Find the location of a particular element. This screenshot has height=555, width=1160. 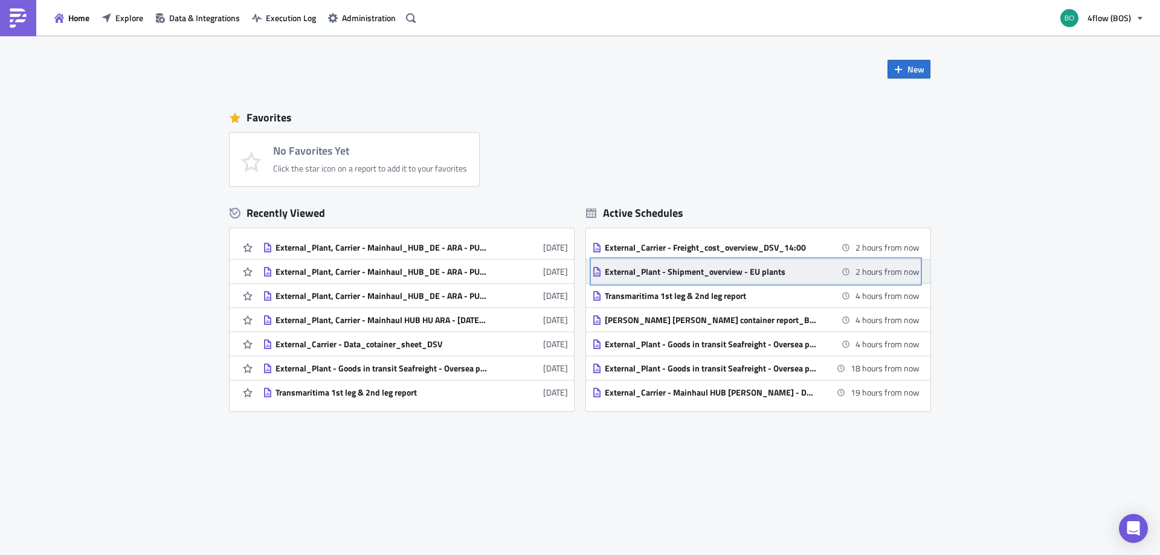

button: New is located at coordinates (909, 69).